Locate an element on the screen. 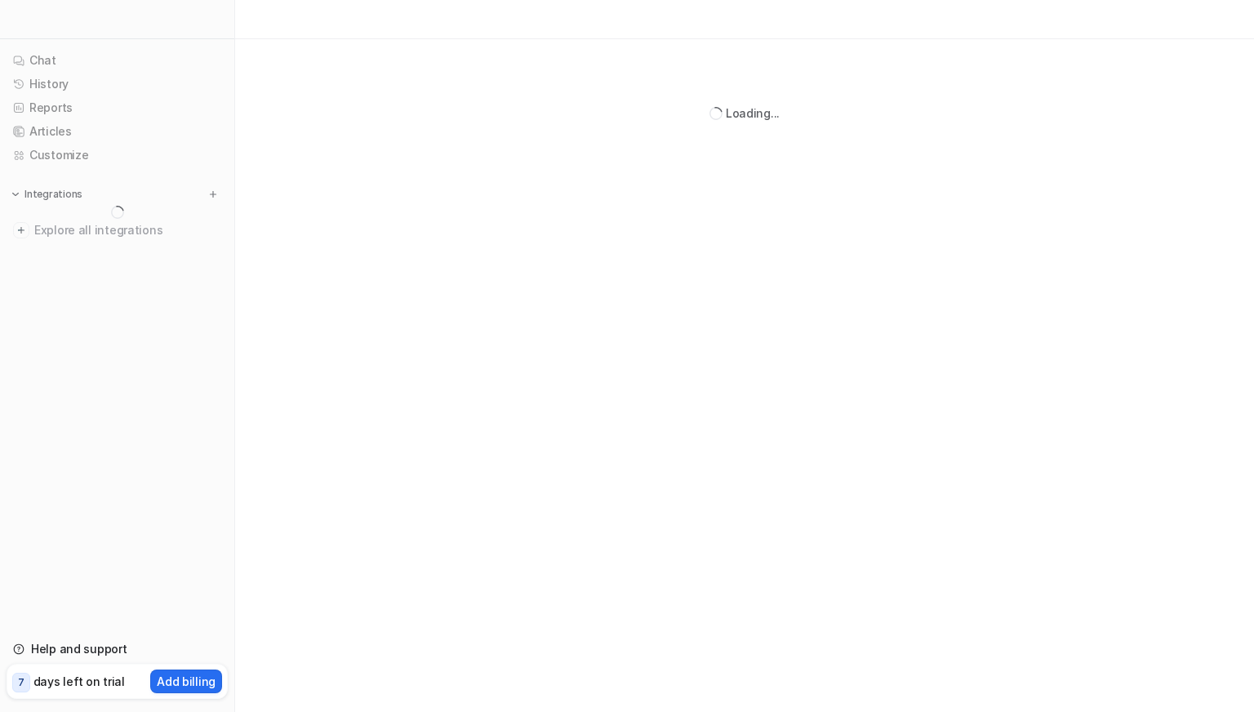 Image resolution: width=1254 pixels, height=712 pixels. button: Integrations is located at coordinates (47, 194).